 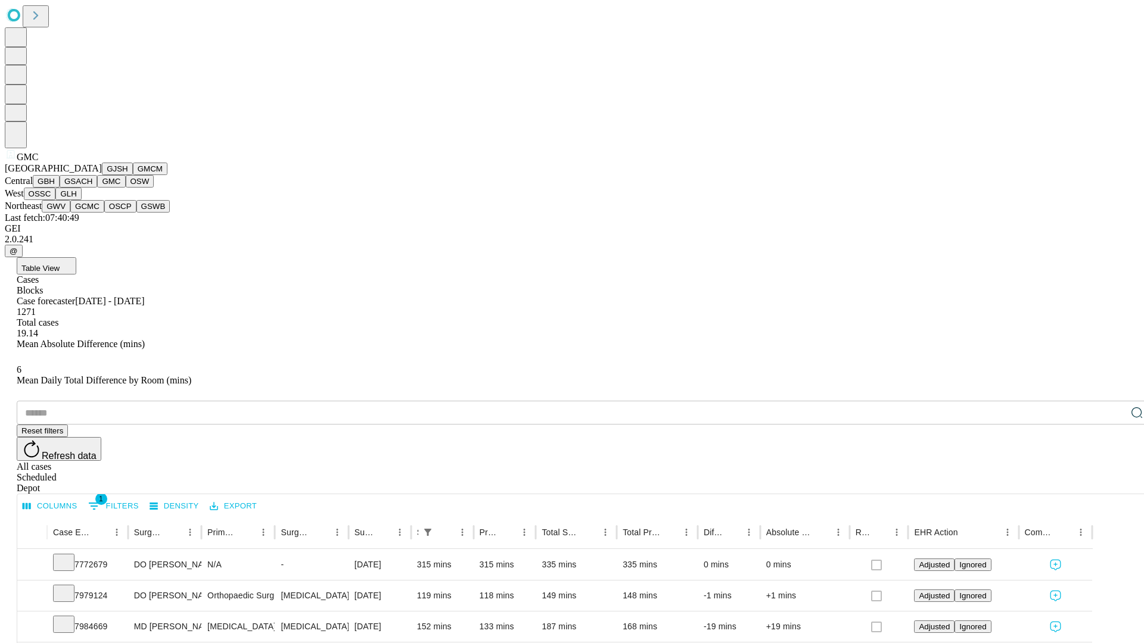 I want to click on button: Reset filters, so click(x=42, y=431).